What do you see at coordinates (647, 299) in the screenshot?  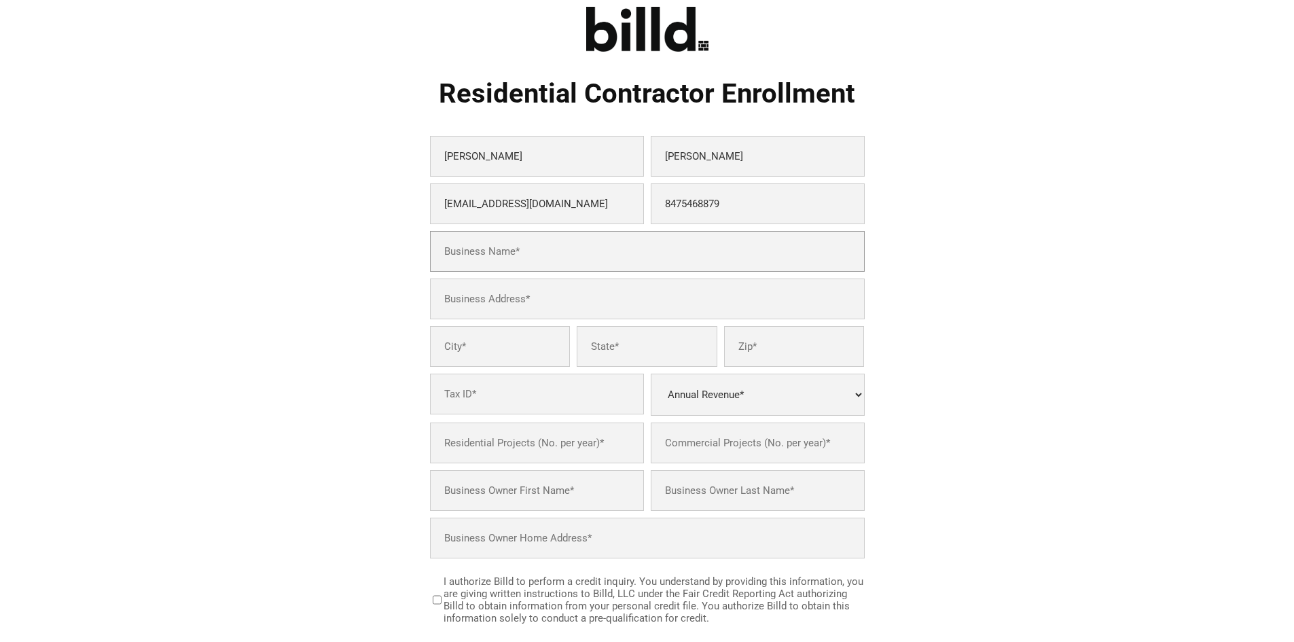 I see `input: Business Address*` at bounding box center [647, 299].